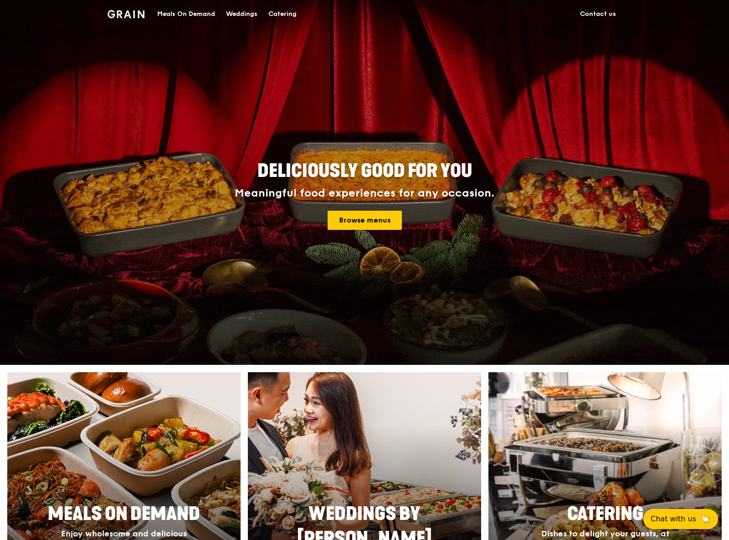 The image size is (729, 540). I want to click on span: Chat with us, so click(674, 519).